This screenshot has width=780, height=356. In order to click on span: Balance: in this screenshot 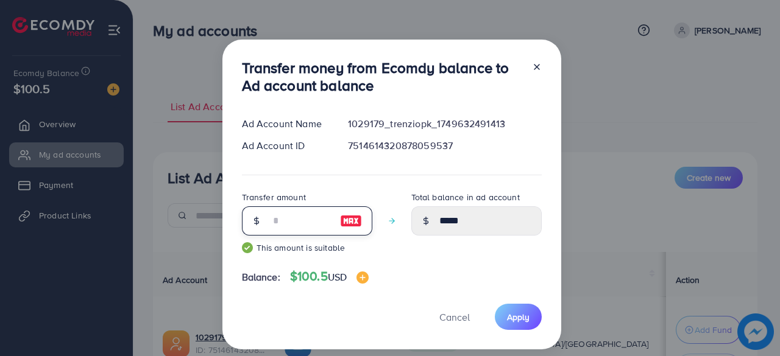, I will do `click(261, 277)`.